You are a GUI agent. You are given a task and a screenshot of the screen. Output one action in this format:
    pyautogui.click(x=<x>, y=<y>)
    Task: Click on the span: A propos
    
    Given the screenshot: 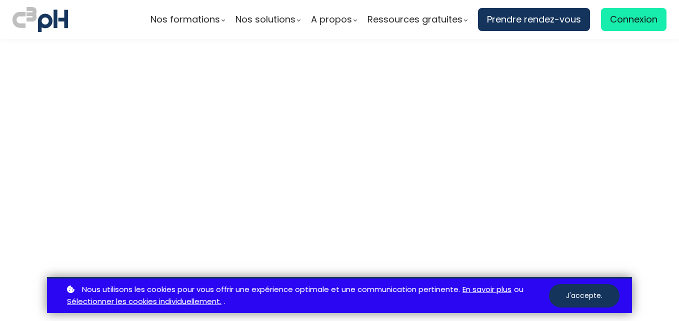 What is the action you would take?
    pyautogui.click(x=332, y=20)
    